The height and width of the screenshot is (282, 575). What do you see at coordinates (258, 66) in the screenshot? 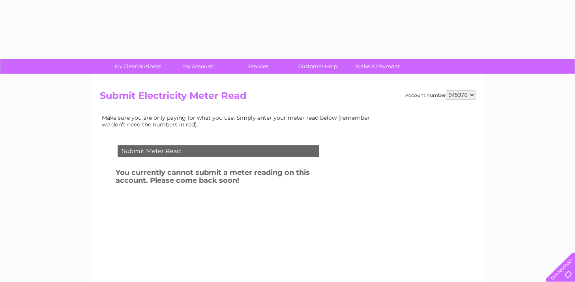
I see `a: Services` at bounding box center [258, 66].